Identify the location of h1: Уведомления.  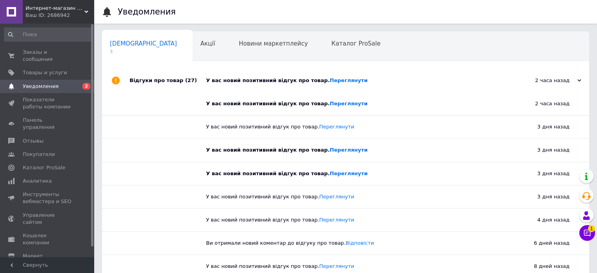
(147, 12).